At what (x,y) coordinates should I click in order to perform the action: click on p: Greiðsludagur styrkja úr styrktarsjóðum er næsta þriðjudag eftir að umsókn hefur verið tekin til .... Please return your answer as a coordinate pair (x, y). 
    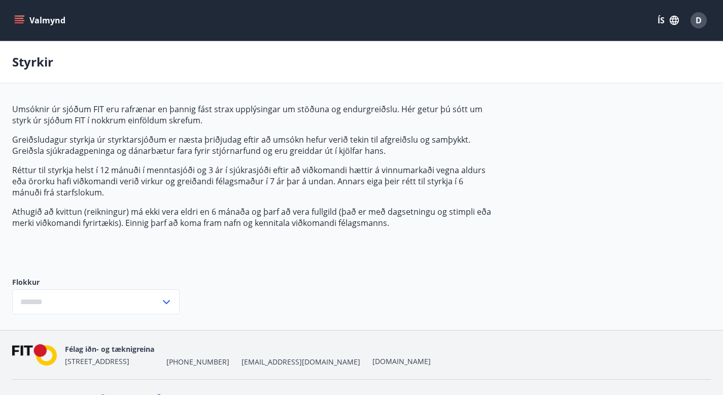
    Looking at the image, I should click on (252, 145).